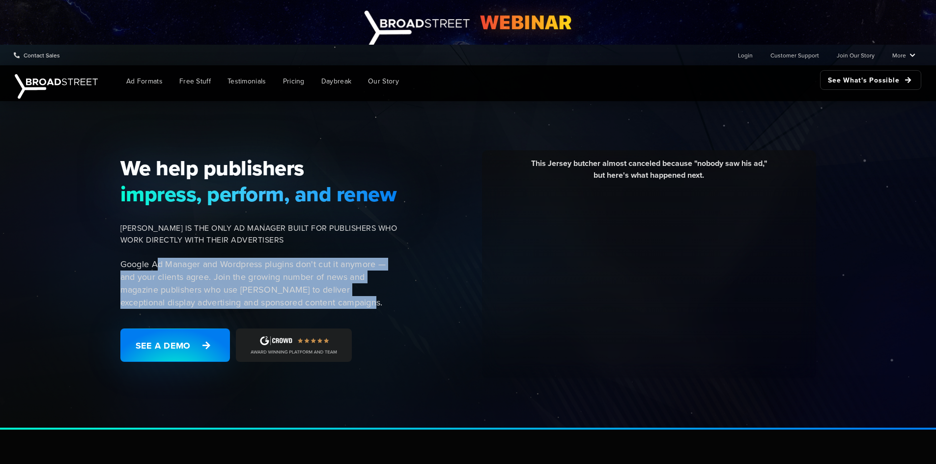 This screenshot has width=936, height=464. Describe the element at coordinates (259, 283) in the screenshot. I see `p: Google Ad Manager and Wordpress plugins don't cut it anymore — and your clients agree. Join the g...` at that location.